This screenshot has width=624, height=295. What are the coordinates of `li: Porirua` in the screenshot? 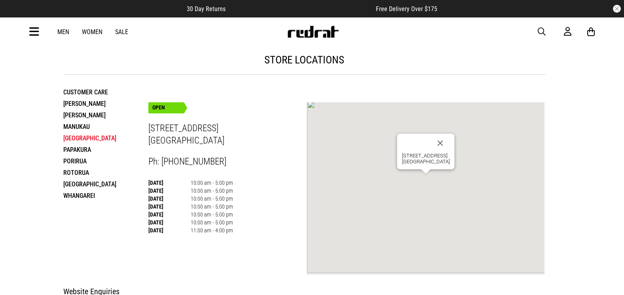 It's located at (106, 161).